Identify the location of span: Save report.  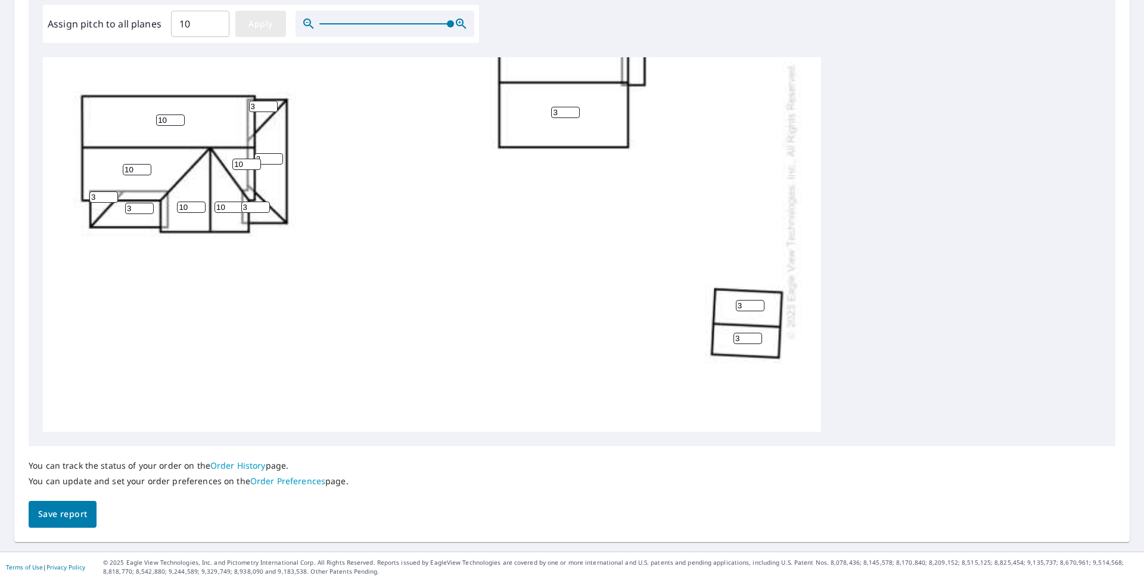
(63, 514).